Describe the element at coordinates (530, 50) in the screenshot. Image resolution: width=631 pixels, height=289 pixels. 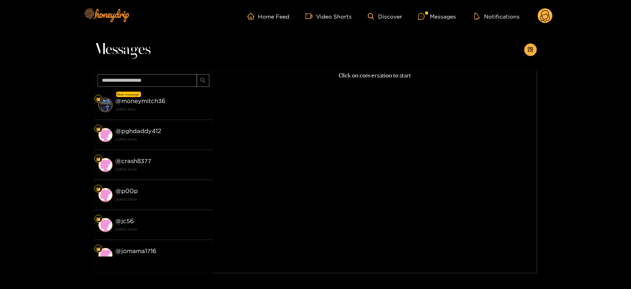
I see `span: appstore-add` at that location.